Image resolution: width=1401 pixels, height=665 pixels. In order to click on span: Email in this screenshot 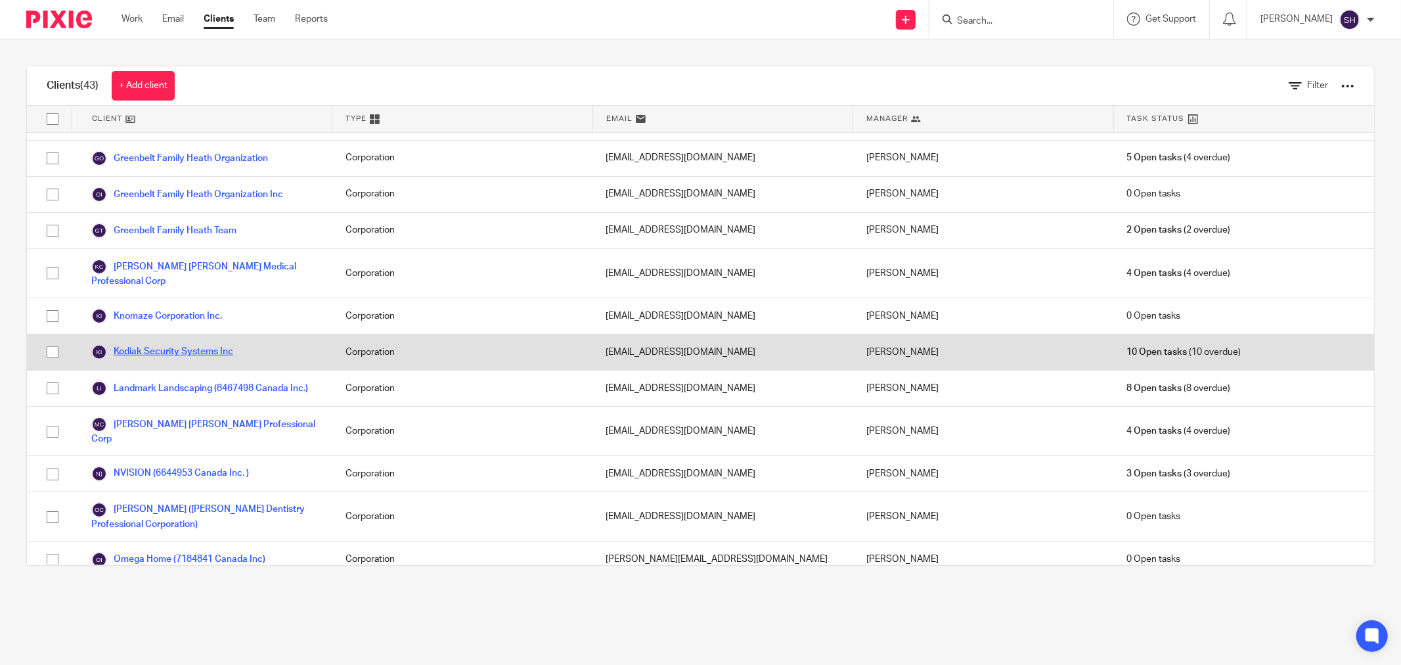, I will do `click(620, 118)`.